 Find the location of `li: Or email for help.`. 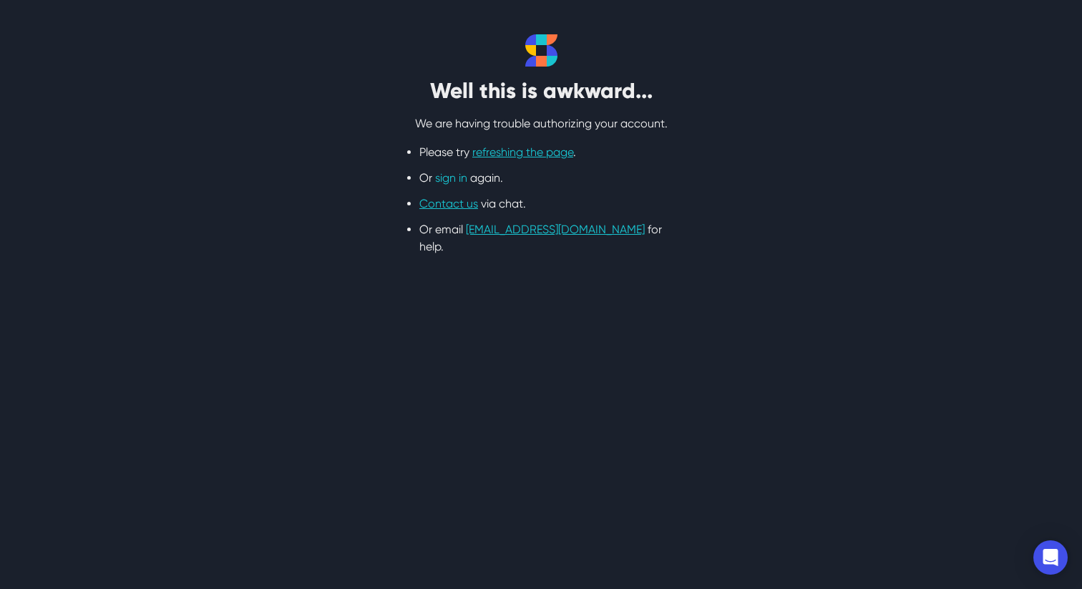

li: Or email for help. is located at coordinates (541, 238).